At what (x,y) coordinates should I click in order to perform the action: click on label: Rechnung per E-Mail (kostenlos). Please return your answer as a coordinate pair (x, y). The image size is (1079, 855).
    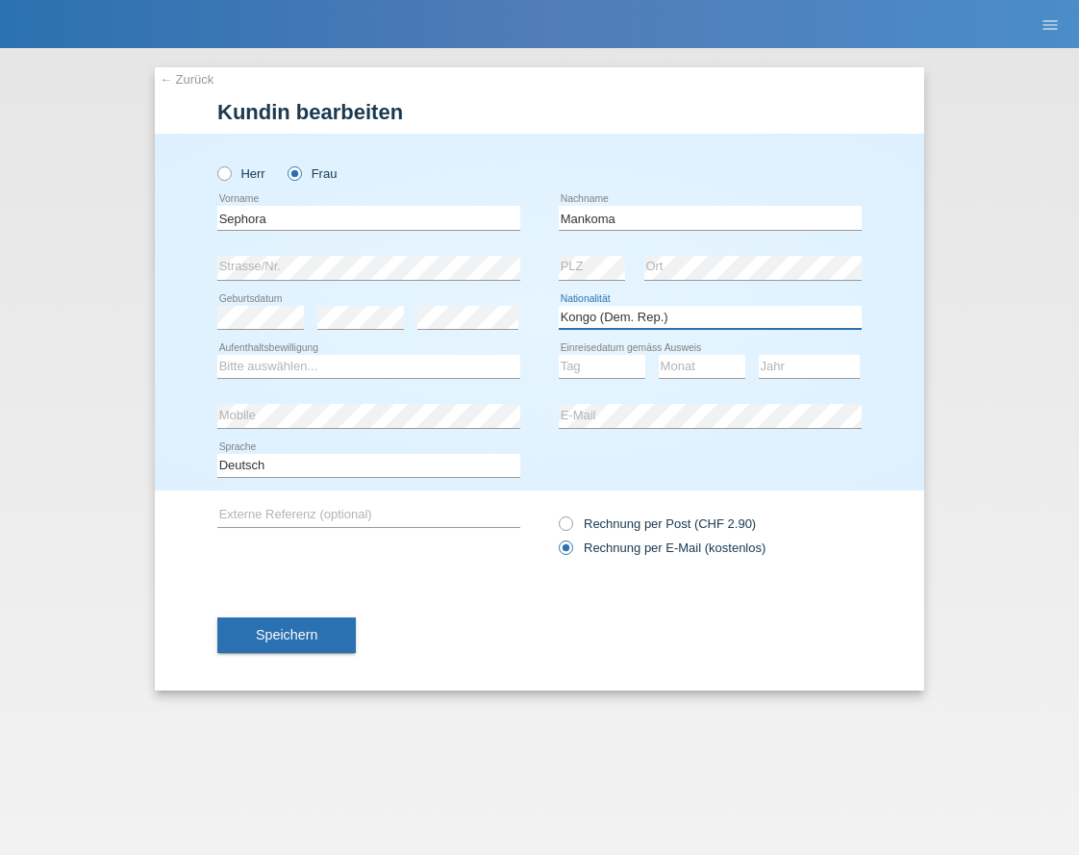
    Looking at the image, I should click on (662, 547).